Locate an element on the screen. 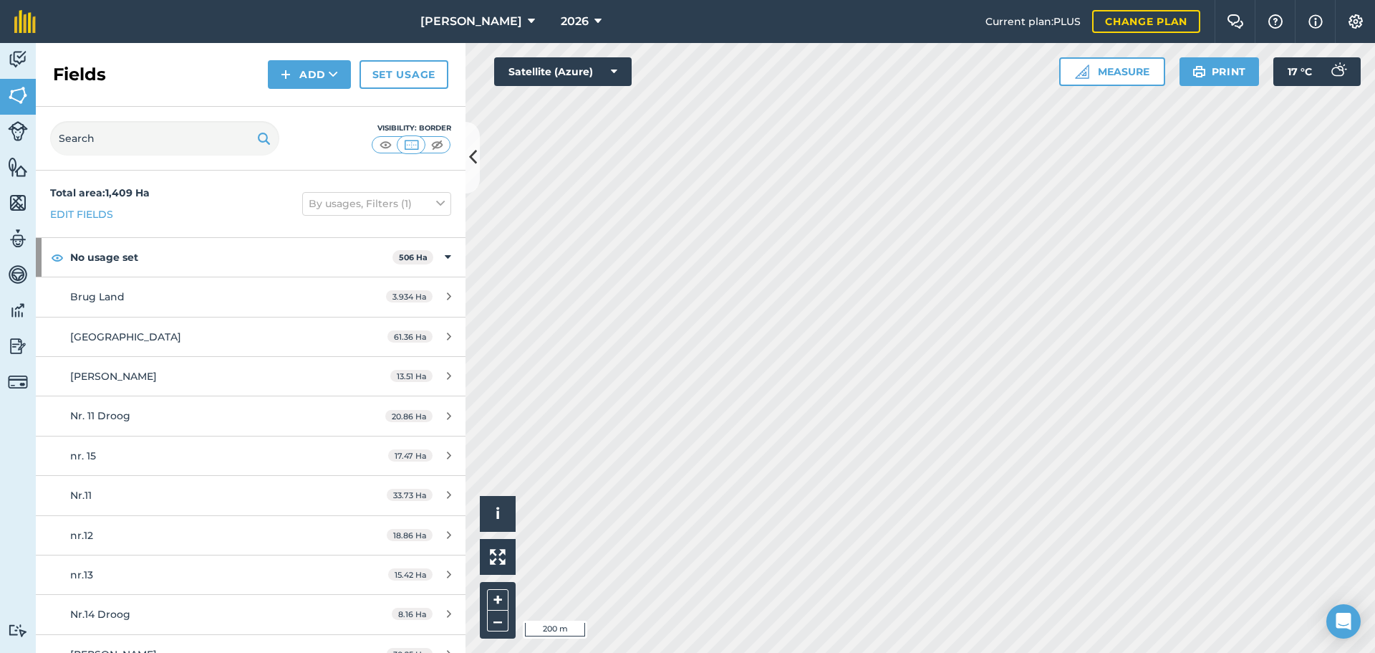  span: 8.16 Ha is located at coordinates (412, 613).